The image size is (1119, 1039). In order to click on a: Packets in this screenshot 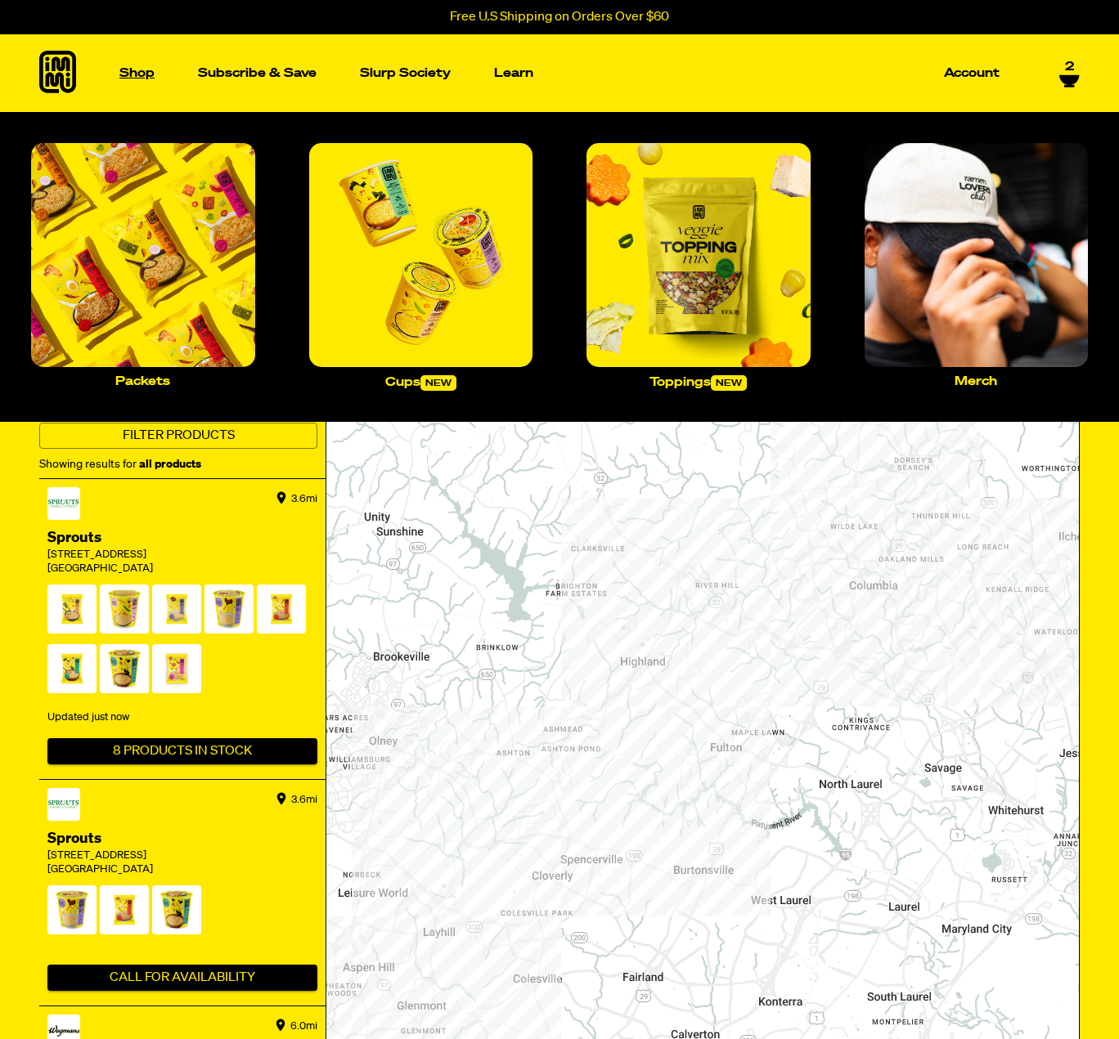, I will do `click(143, 265)`.